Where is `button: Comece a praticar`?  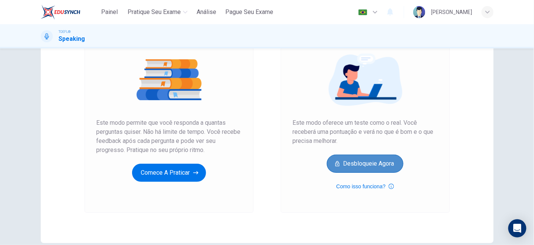 button: Comece a praticar is located at coordinates (169, 173).